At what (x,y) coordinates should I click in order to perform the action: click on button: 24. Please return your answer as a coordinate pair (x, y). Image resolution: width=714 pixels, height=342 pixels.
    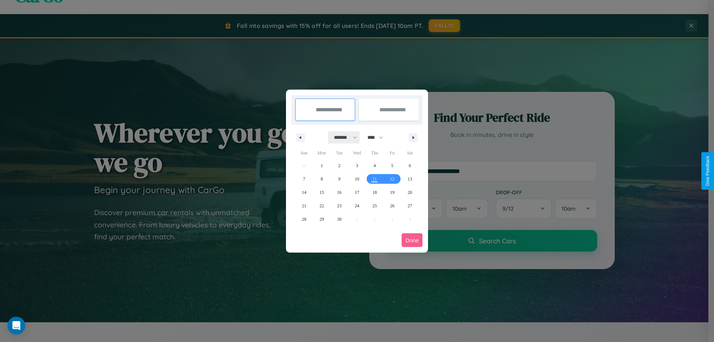
    Looking at the image, I should click on (357, 206).